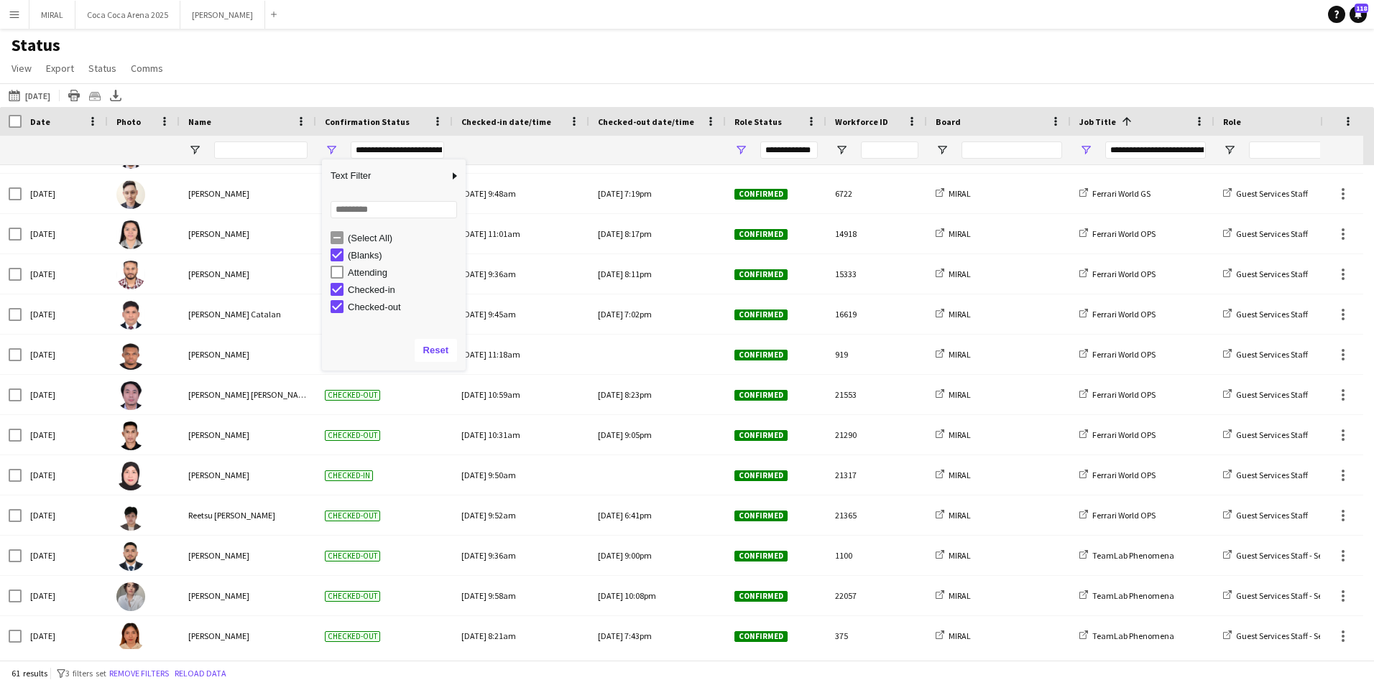  Describe the element at coordinates (261, 150) in the screenshot. I see `input: Name Filter Input` at that location.